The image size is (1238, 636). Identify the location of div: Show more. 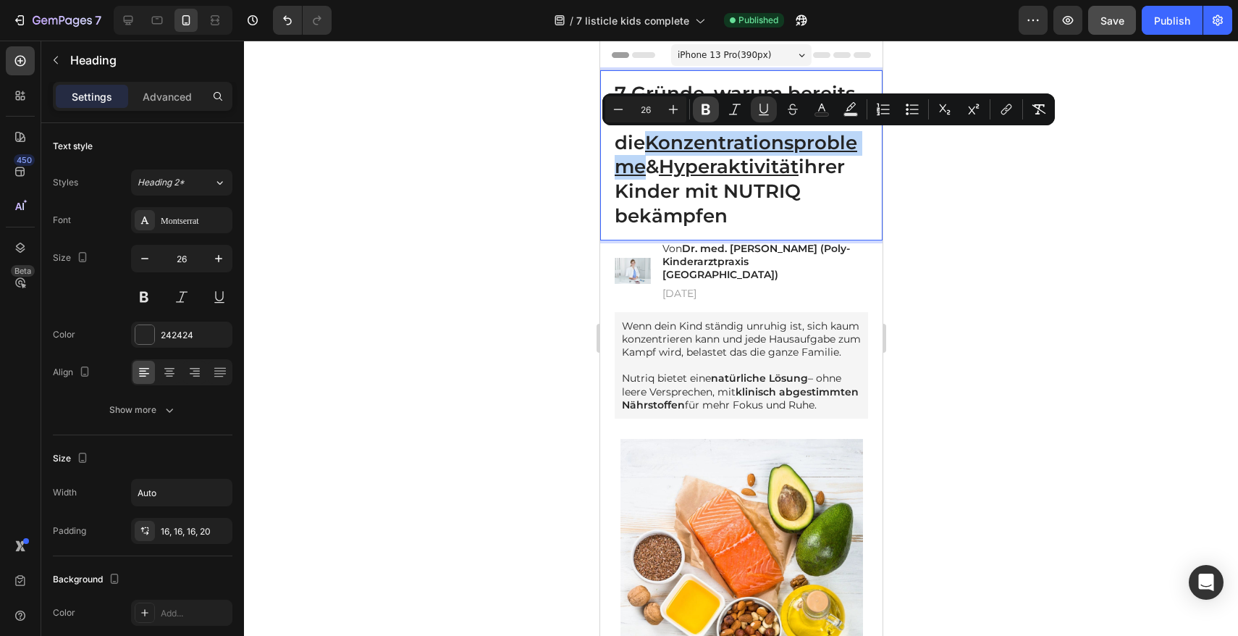
(143, 410).